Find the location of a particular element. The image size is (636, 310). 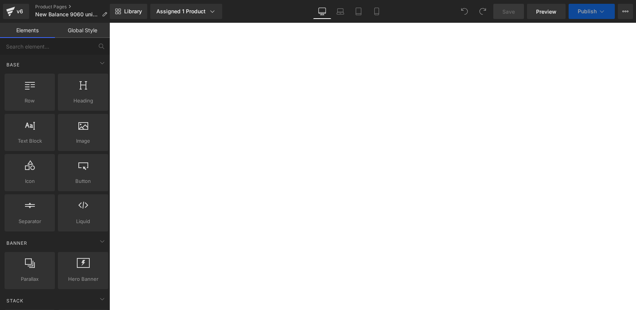

span: Image is located at coordinates (83, 141).